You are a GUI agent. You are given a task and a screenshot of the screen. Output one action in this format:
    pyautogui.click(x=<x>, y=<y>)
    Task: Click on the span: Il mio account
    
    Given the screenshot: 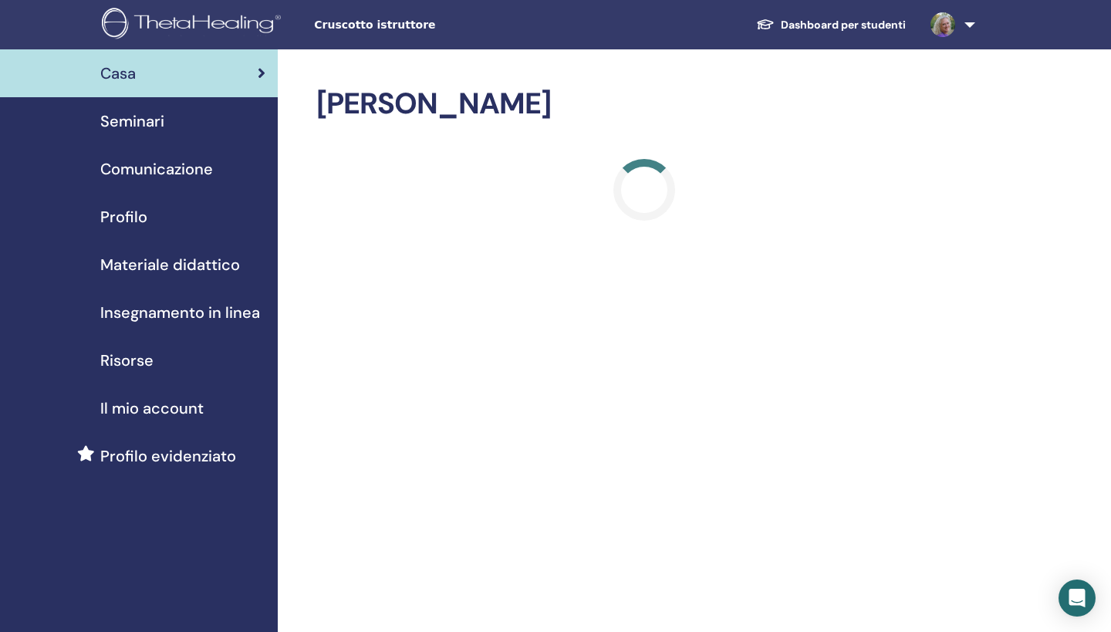 What is the action you would take?
    pyautogui.click(x=152, y=408)
    